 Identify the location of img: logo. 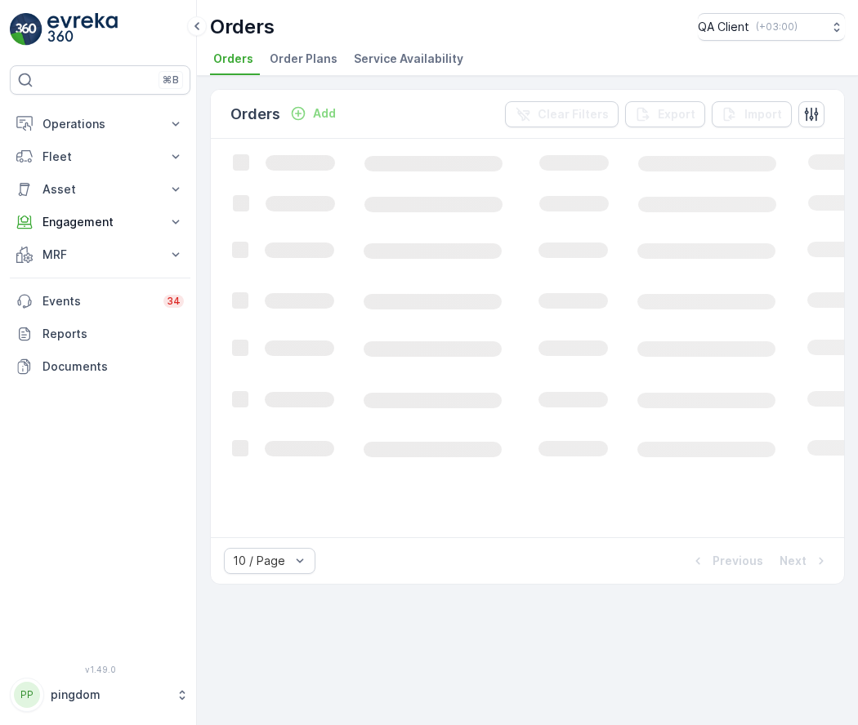
(26, 29).